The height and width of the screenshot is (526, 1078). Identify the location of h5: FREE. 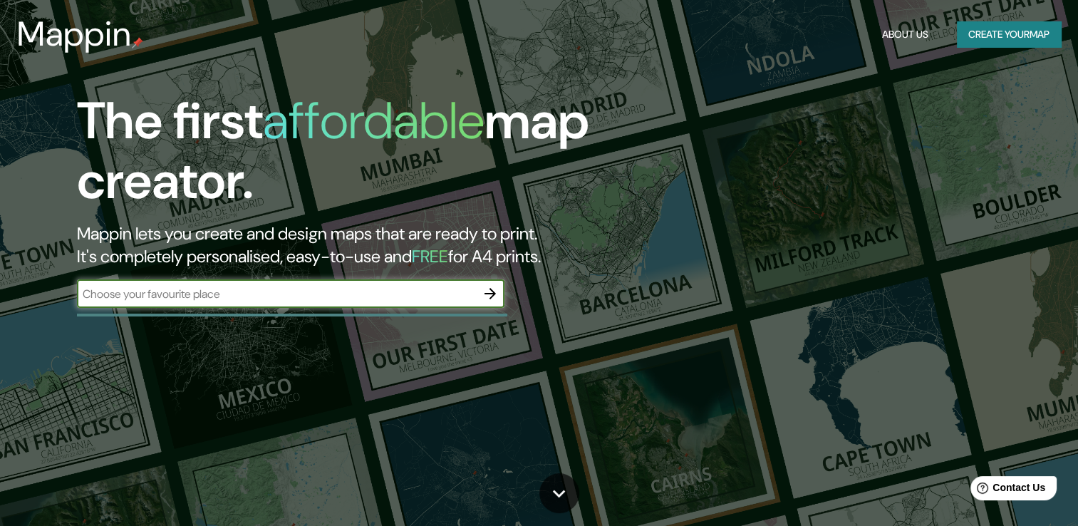
(429, 256).